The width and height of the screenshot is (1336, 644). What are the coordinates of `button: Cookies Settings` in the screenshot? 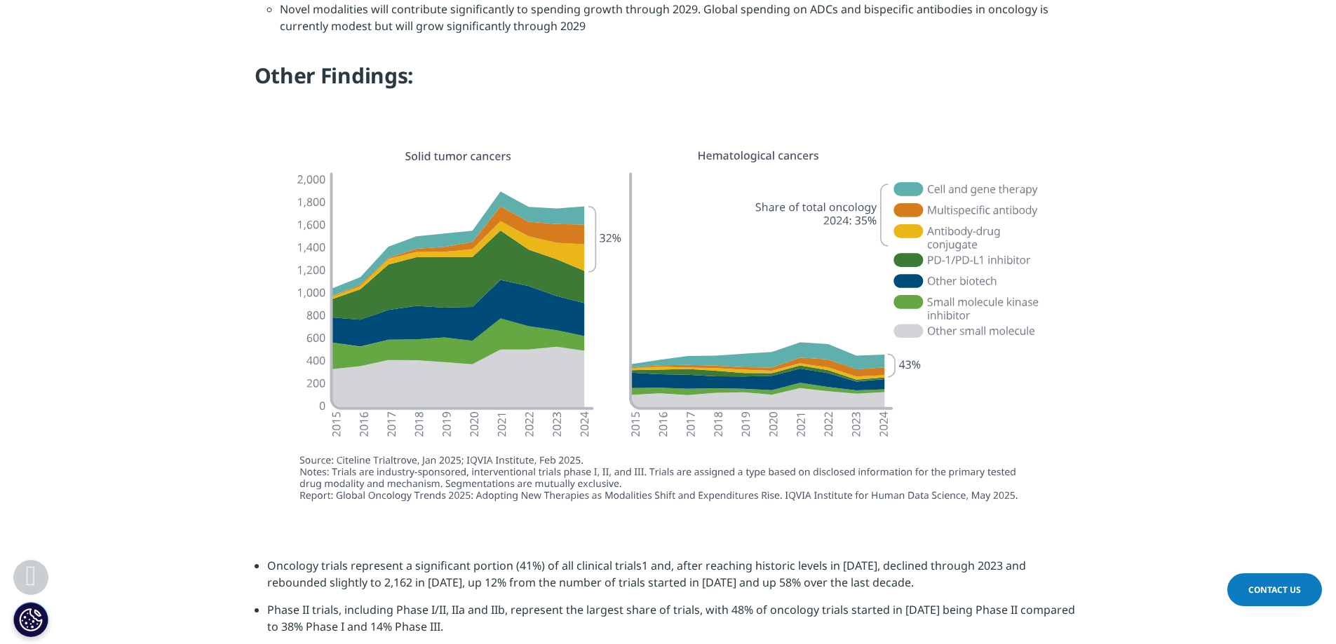 It's located at (31, 620).